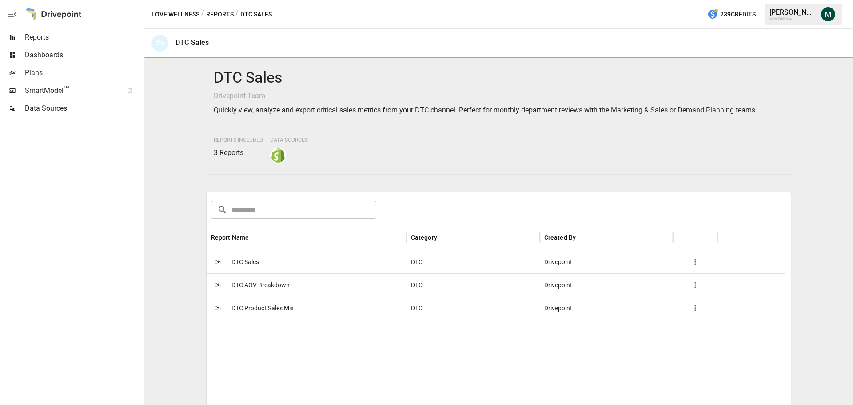 This screenshot has width=853, height=405. I want to click on p: Drivepoint Team, so click(499, 96).